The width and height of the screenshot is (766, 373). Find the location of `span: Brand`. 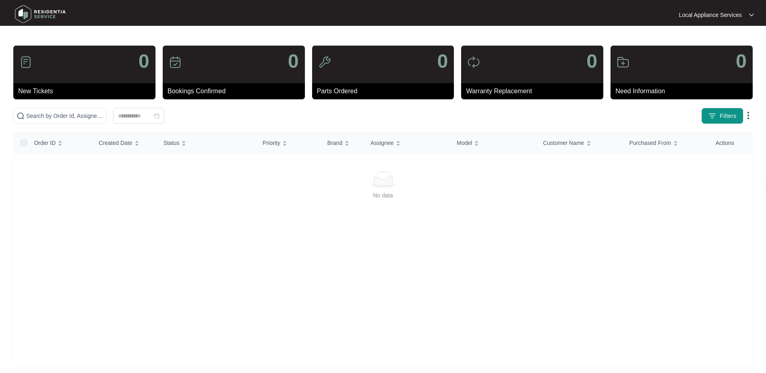

span: Brand is located at coordinates (335, 143).